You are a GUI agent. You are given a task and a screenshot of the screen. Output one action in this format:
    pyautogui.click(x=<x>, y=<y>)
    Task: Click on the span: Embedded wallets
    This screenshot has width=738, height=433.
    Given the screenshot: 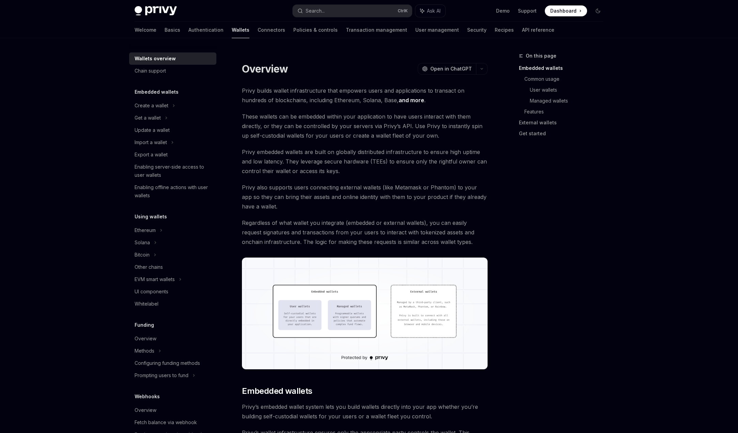 What is the action you would take?
    pyautogui.click(x=277, y=391)
    